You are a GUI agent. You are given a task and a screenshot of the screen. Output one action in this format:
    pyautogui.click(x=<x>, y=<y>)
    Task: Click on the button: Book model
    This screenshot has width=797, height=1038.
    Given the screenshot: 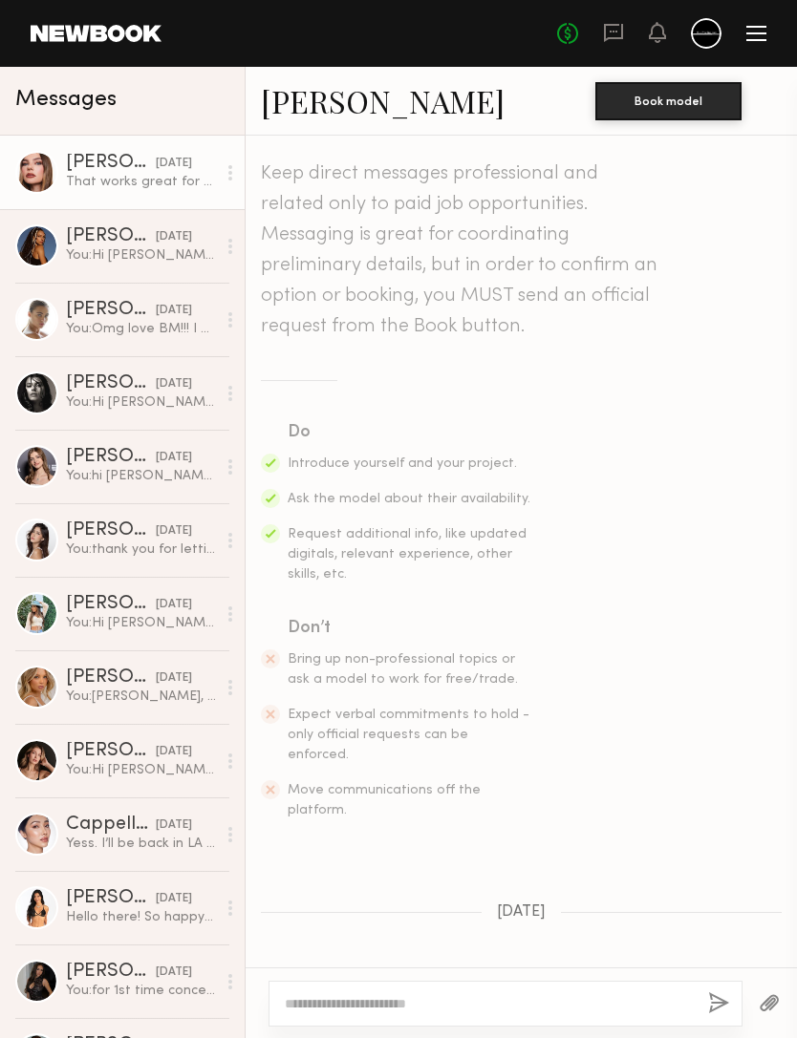 What is the action you would take?
    pyautogui.click(x=668, y=101)
    